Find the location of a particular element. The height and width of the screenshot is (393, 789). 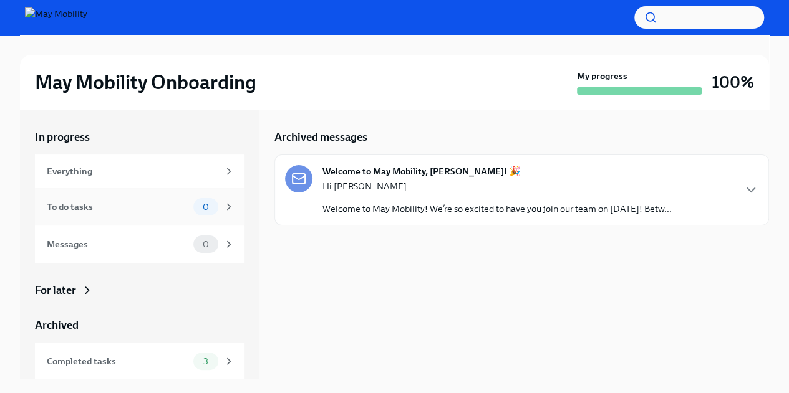

div: Everything is located at coordinates (132, 171).